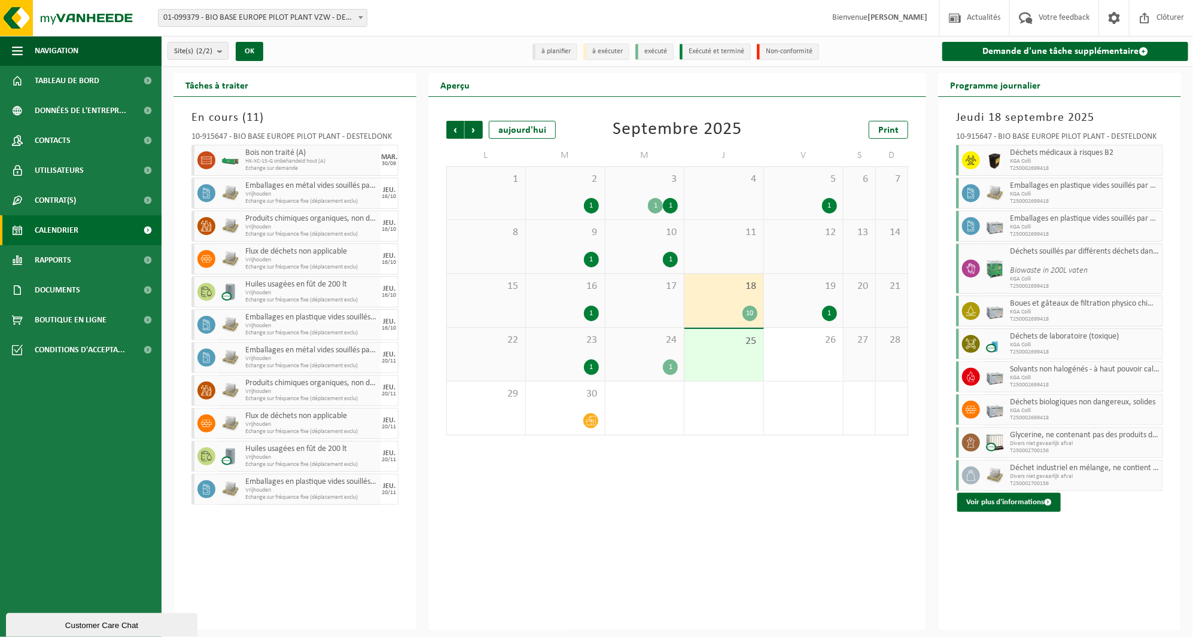  I want to click on span: 22, so click(486, 341).